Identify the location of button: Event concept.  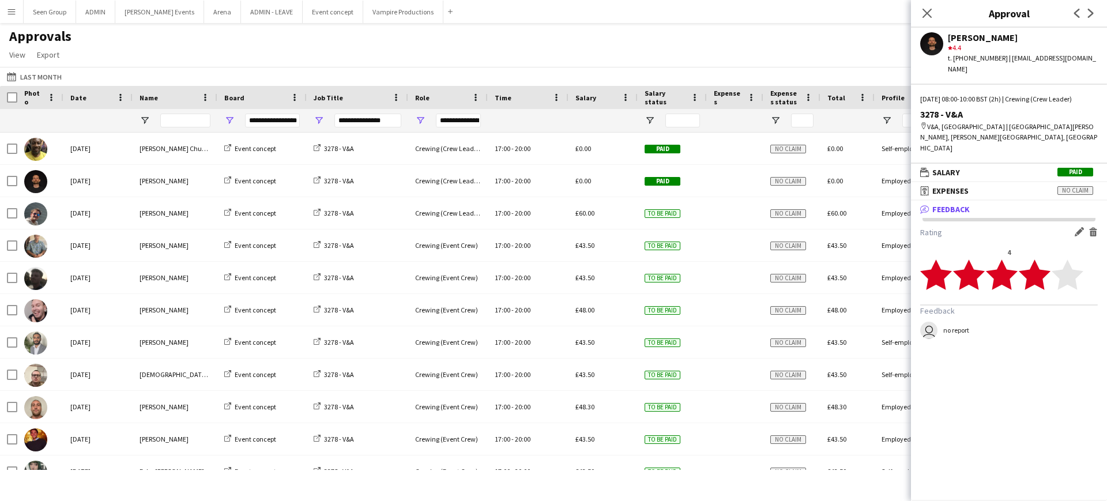
(333, 12).